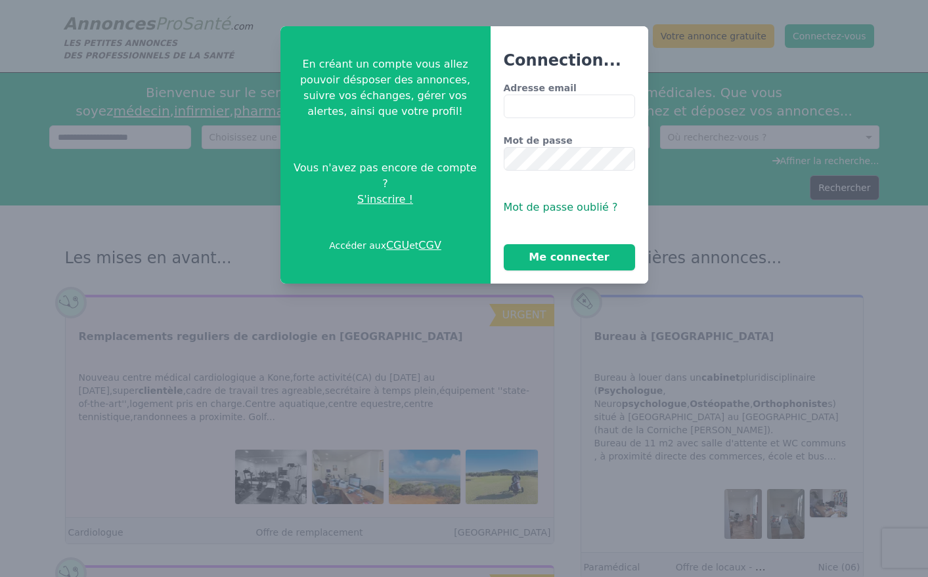 The height and width of the screenshot is (577, 928). I want to click on label: Mot de passe, so click(569, 141).